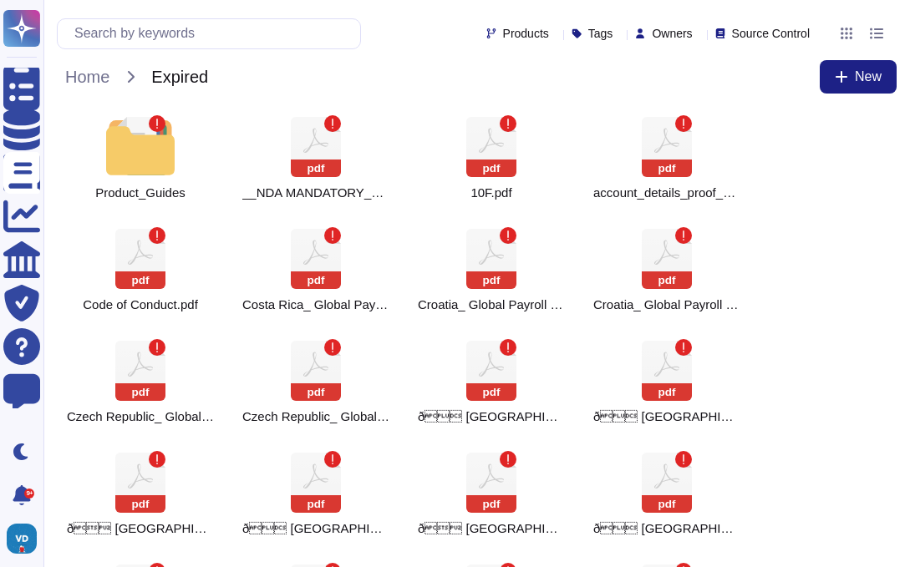 This screenshot has height=567, width=910. What do you see at coordinates (770, 33) in the screenshot?
I see `span: Source Control` at bounding box center [770, 33].